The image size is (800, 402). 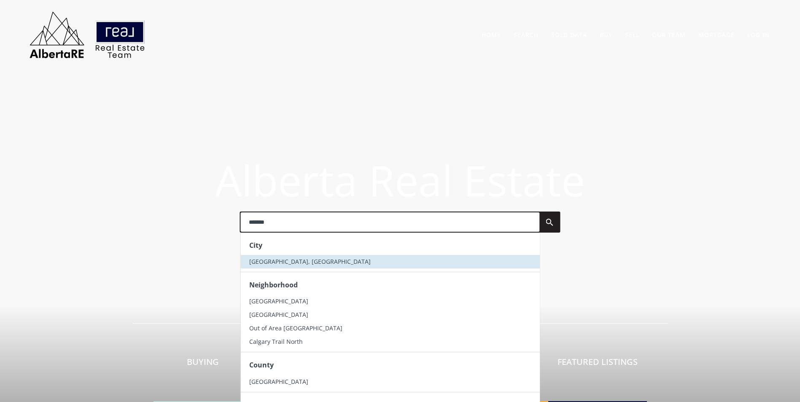 What do you see at coordinates (203, 364) in the screenshot?
I see `a: Buying` at bounding box center [203, 364].